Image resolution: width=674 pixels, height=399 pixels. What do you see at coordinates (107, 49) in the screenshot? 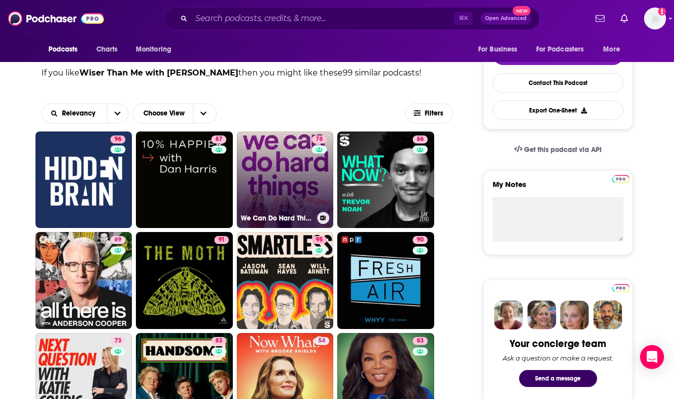
I see `span: Charts` at bounding box center [107, 49].